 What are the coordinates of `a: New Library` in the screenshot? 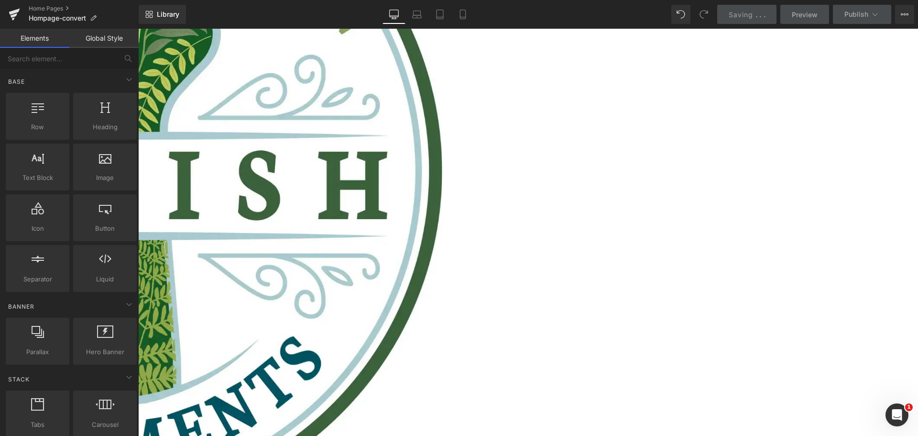 It's located at (162, 14).